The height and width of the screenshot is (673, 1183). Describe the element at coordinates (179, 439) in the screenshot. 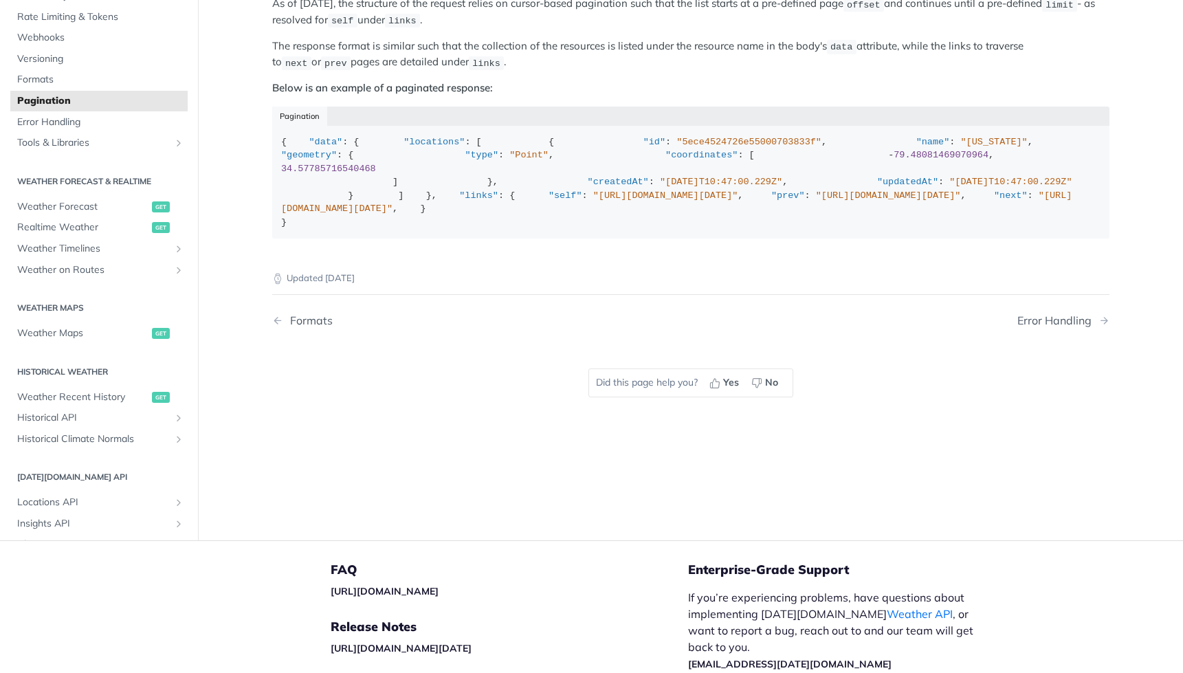

I see `button: Show subpages for Historical Climate Normals` at that location.